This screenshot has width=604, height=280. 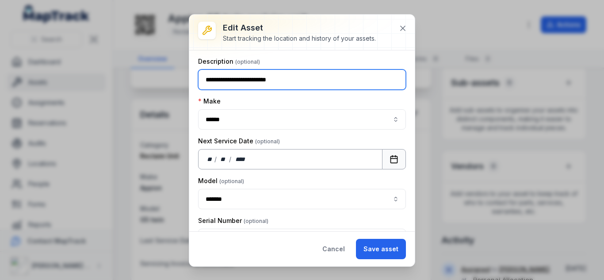 What do you see at coordinates (233, 221) in the screenshot?
I see `label: Serial Number` at bounding box center [233, 221].